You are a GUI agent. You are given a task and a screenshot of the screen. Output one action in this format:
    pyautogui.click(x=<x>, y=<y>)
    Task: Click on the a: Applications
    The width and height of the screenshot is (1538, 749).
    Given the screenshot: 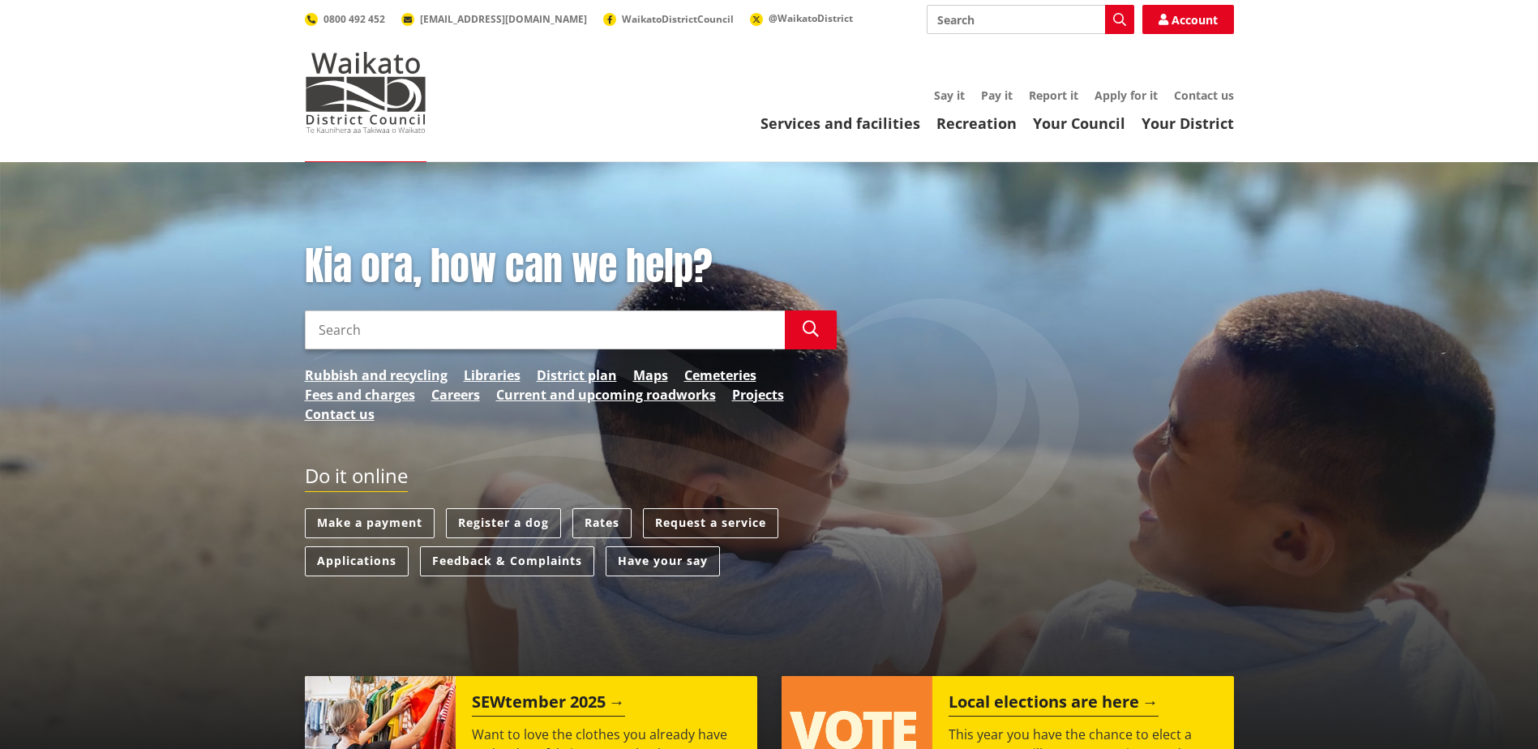 What is the action you would take?
    pyautogui.click(x=357, y=561)
    